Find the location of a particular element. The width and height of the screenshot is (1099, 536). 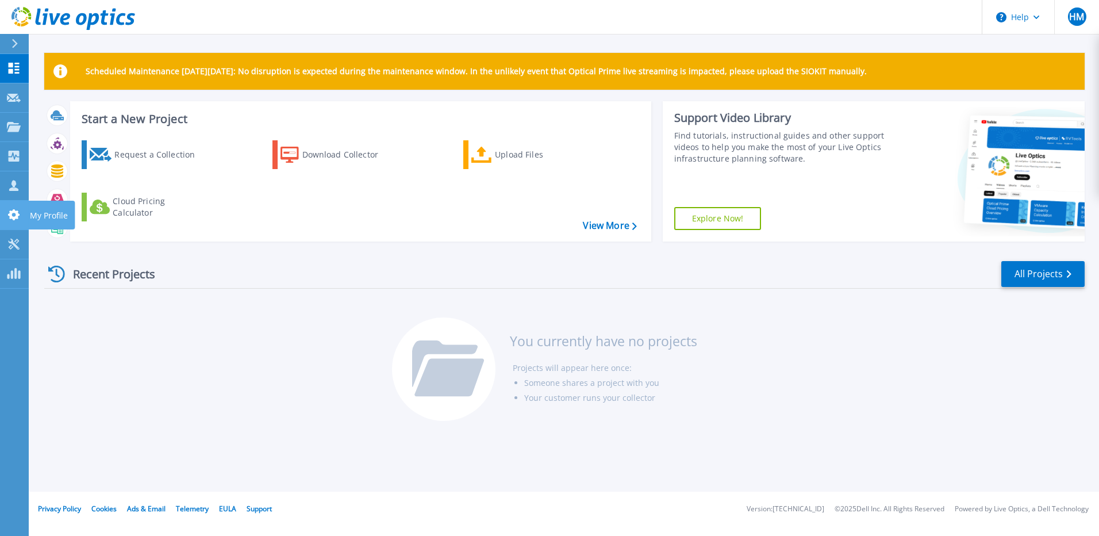

a: Request a Collection is located at coordinates (145, 155).